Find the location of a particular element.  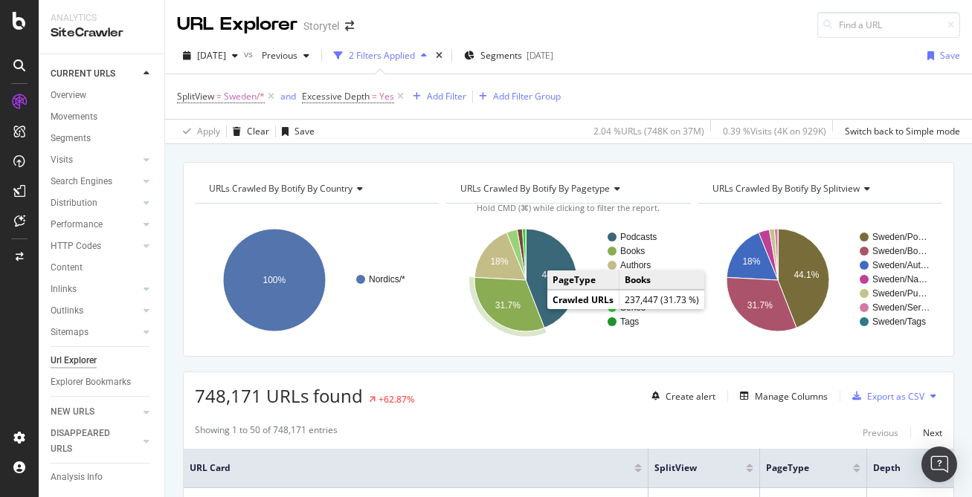

a: Visits is located at coordinates (94, 160).